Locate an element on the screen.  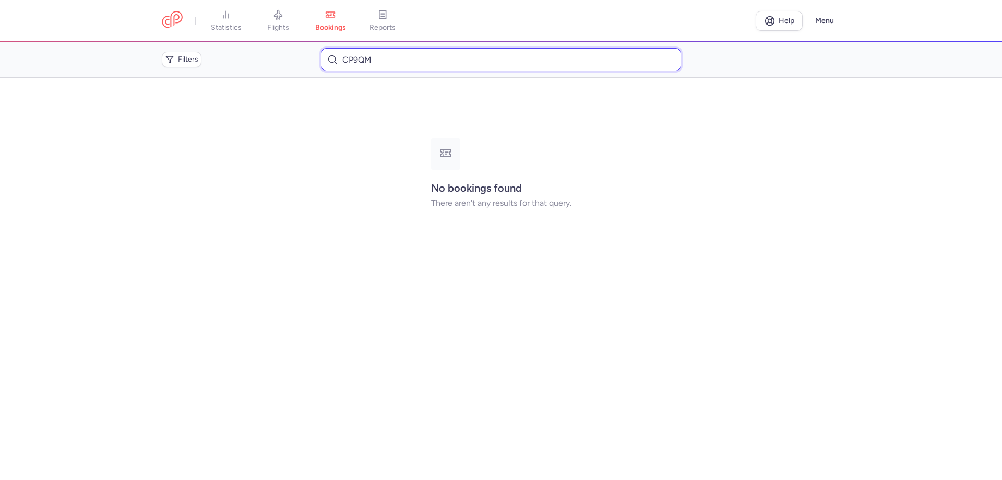
span: bookings is located at coordinates (330, 28).